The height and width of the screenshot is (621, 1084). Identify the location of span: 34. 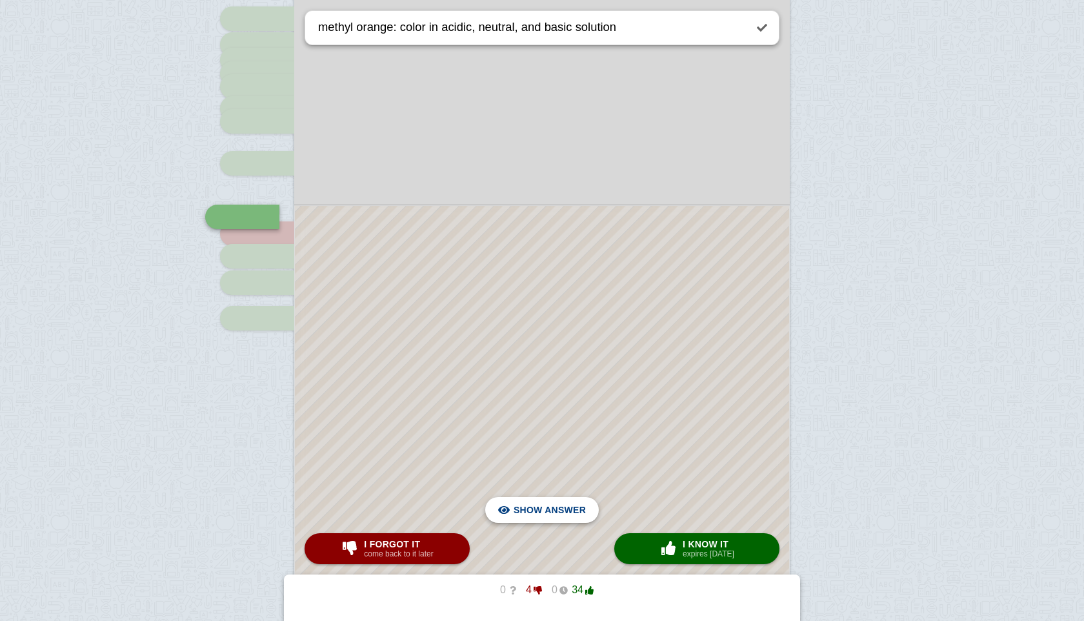
(581, 590).